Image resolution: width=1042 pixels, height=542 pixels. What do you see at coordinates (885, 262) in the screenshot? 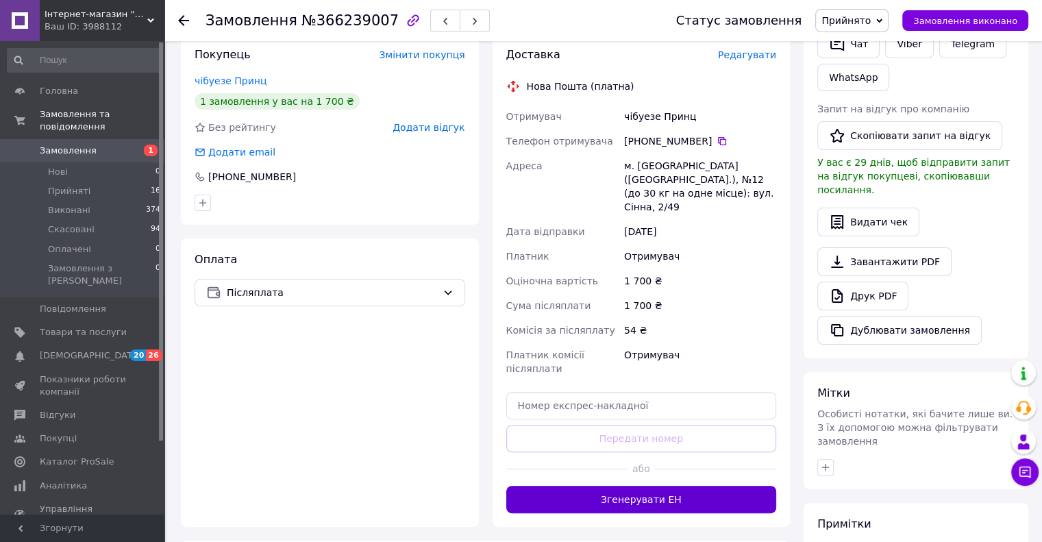
I see `a: Завантажити PDF` at bounding box center [885, 262].